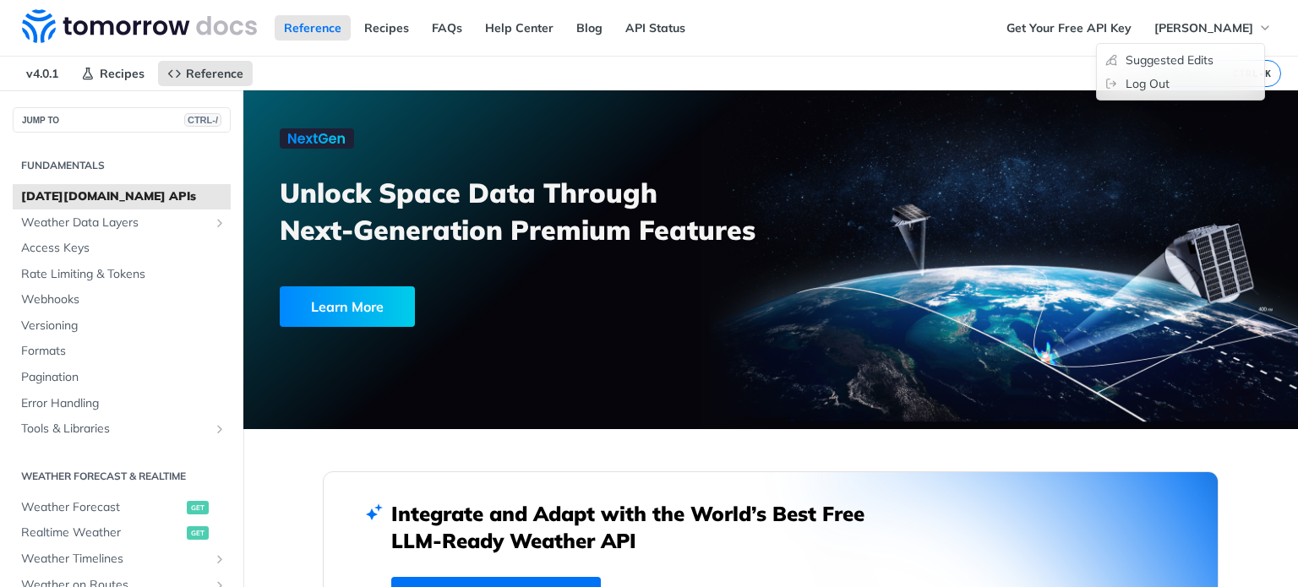 Image resolution: width=1298 pixels, height=587 pixels. I want to click on span: Weather Forecast, so click(101, 508).